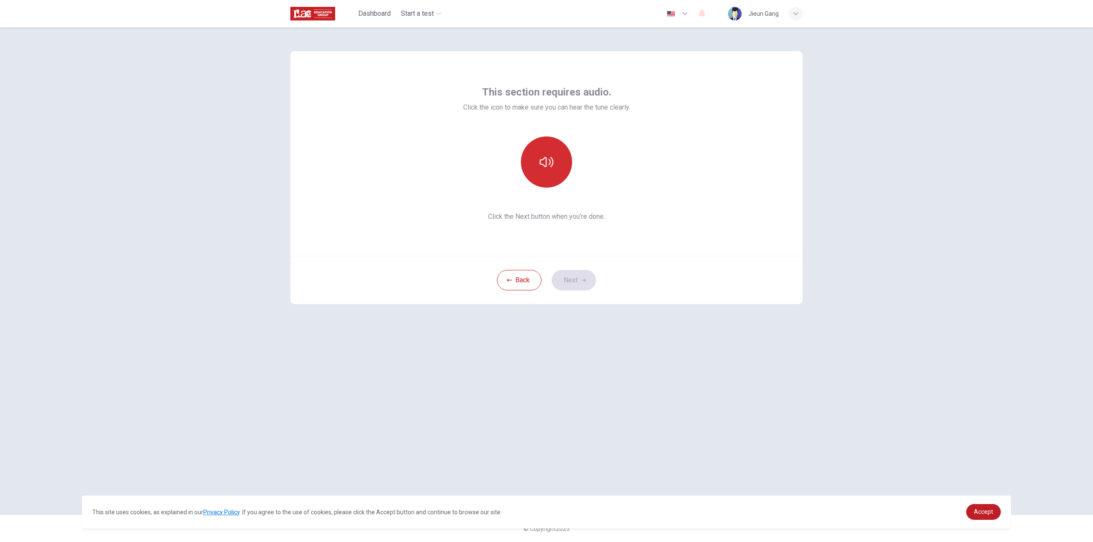  What do you see at coordinates (763, 14) in the screenshot?
I see `div: Jieun Gang` at bounding box center [763, 14].